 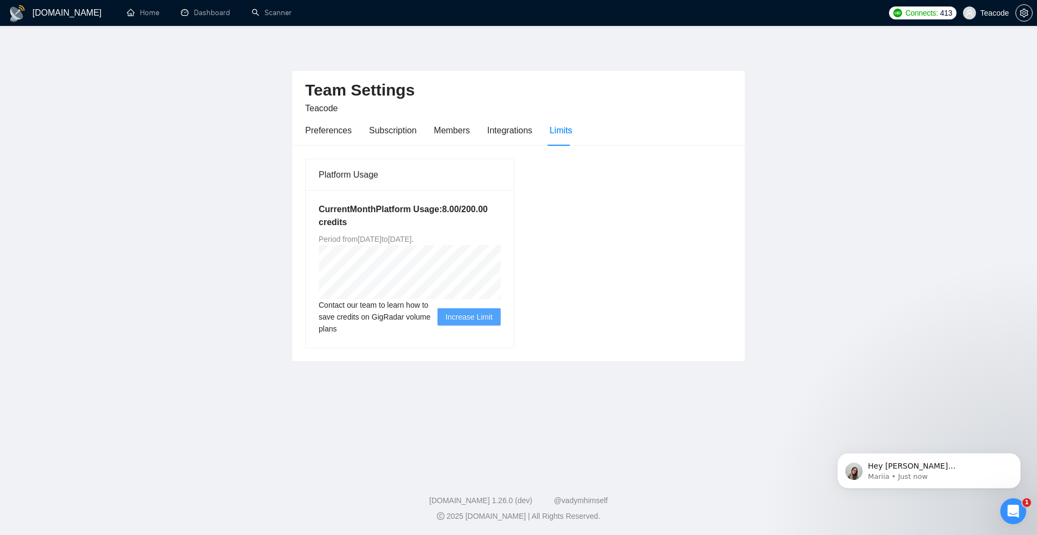 What do you see at coordinates (409, 216) in the screenshot?
I see `h5: Current Month Platform Usage: 8.00 / 200.00 credits` at bounding box center [409, 216].